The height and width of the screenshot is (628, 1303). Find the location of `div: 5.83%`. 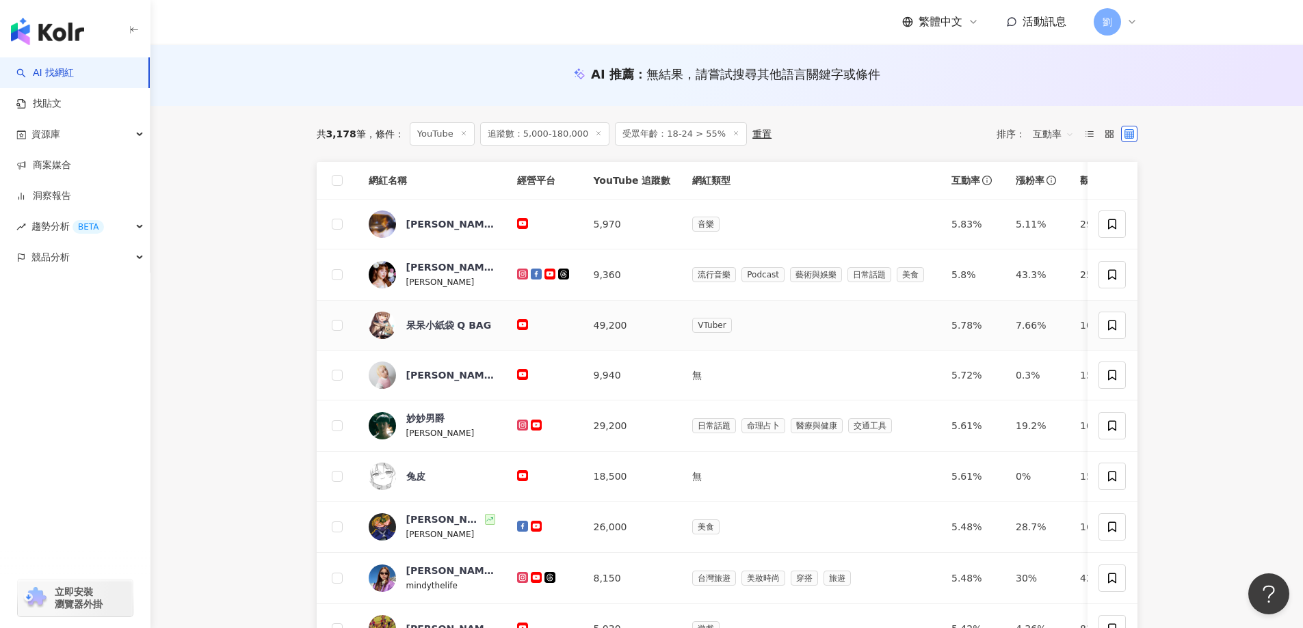

div: 5.83% is located at coordinates (972, 224).